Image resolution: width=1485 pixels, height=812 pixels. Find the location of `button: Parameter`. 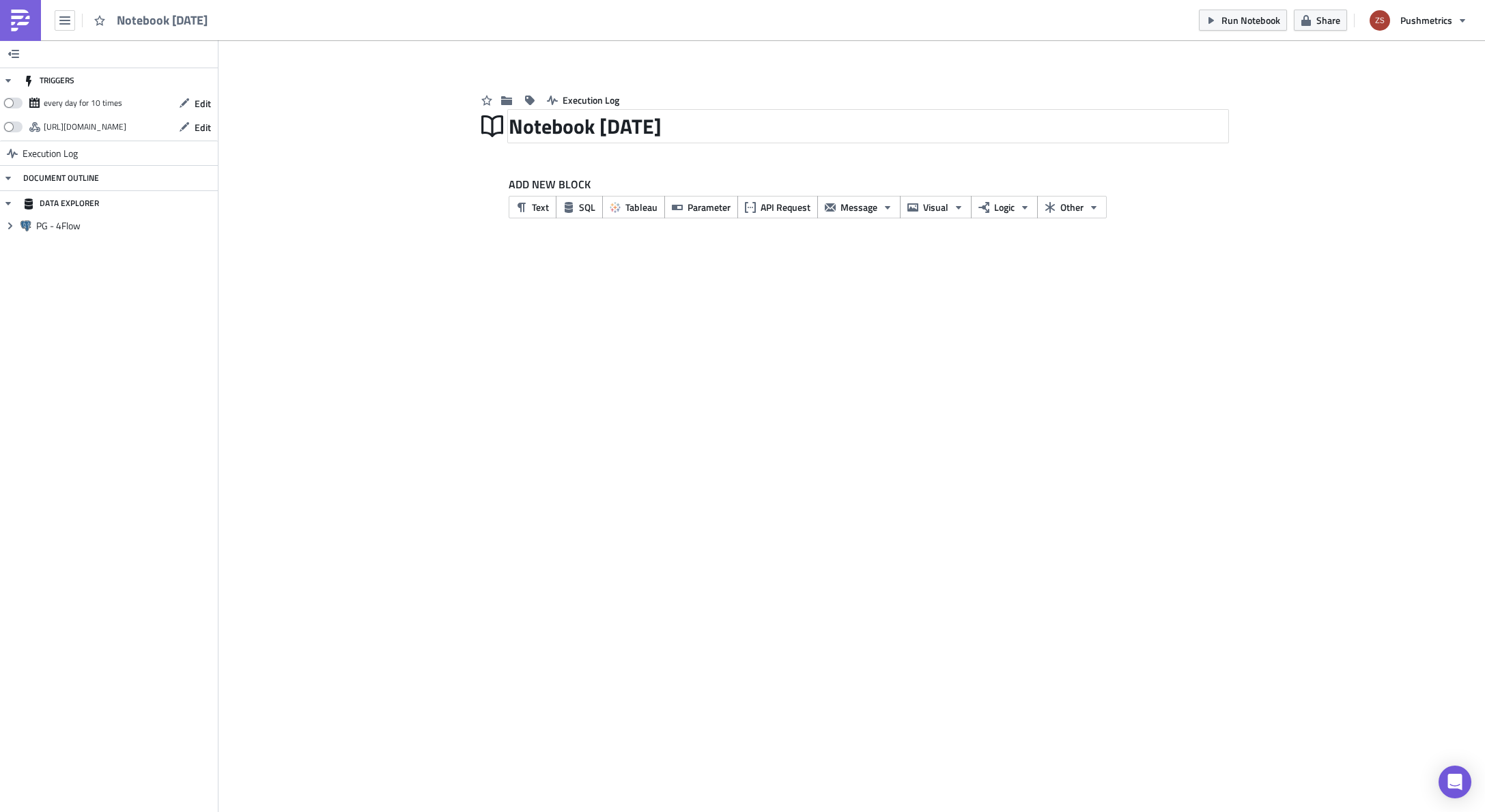

button: Parameter is located at coordinates (701, 206).